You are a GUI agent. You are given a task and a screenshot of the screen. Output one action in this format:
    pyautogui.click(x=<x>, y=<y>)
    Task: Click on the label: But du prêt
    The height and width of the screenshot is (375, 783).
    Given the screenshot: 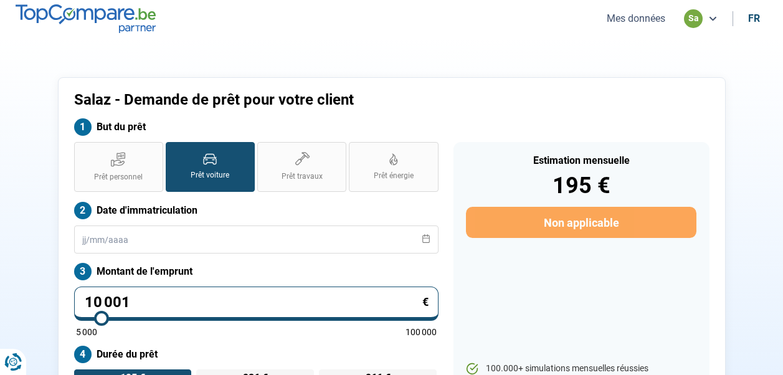 What is the action you would take?
    pyautogui.click(x=256, y=127)
    